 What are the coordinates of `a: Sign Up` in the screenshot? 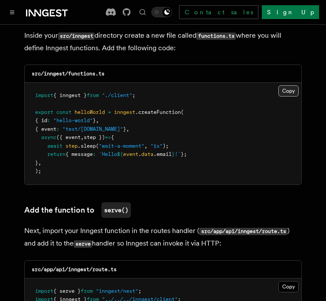 It's located at (290, 12).